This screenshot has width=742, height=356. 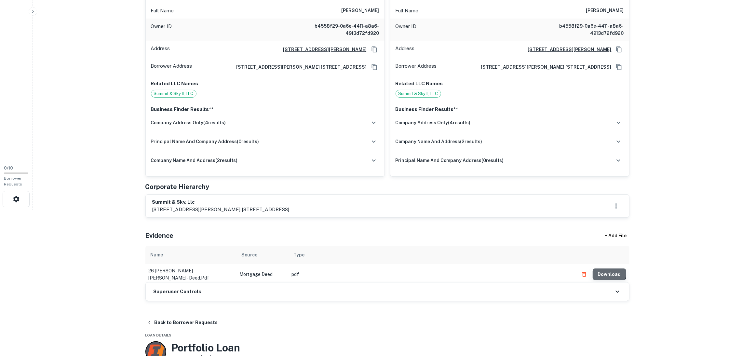 What do you see at coordinates (159, 235) in the screenshot?
I see `h5: Evidence` at bounding box center [159, 235].